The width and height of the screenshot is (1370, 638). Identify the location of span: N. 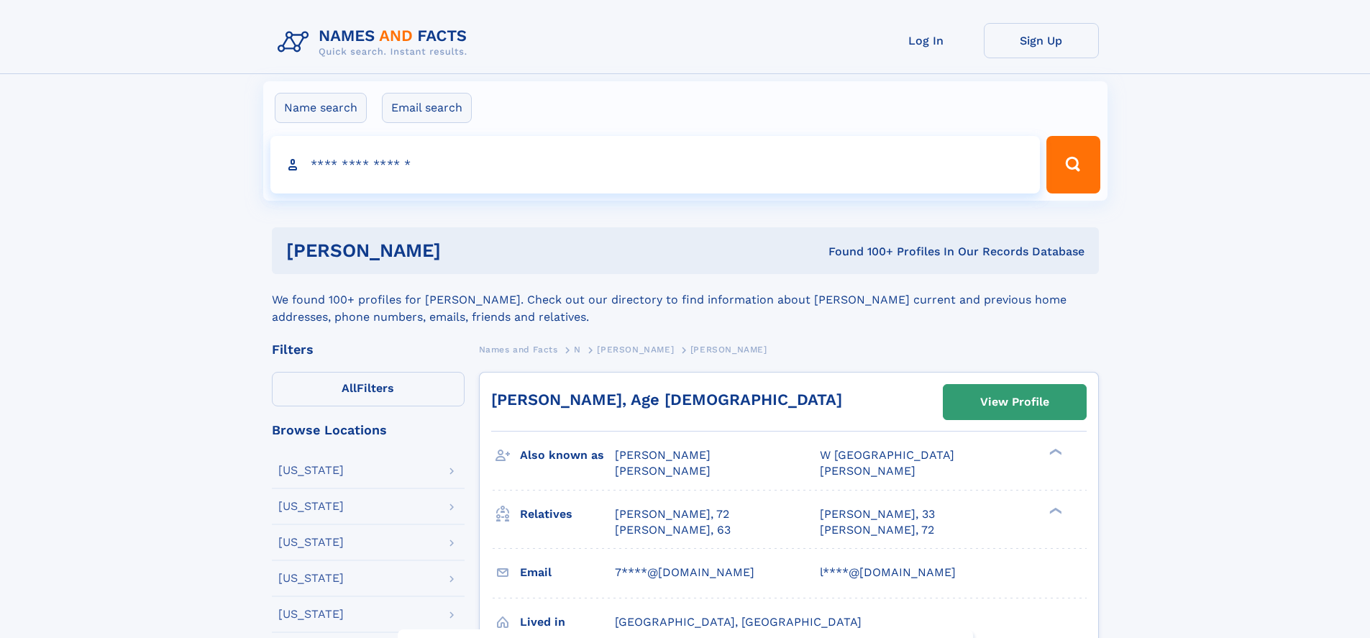
(578, 350).